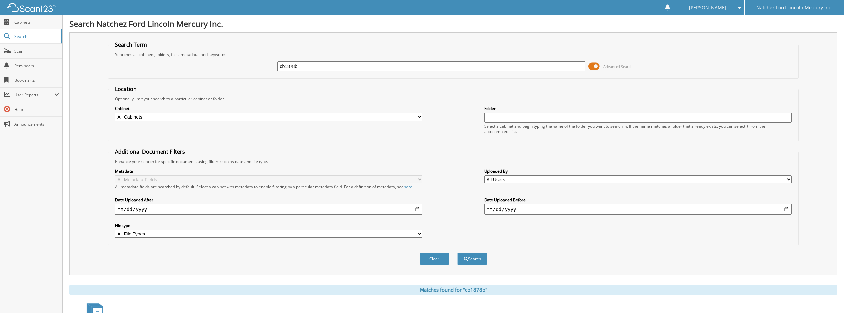  What do you see at coordinates (36, 80) in the screenshot?
I see `span: Bookmarks` at bounding box center [36, 80].